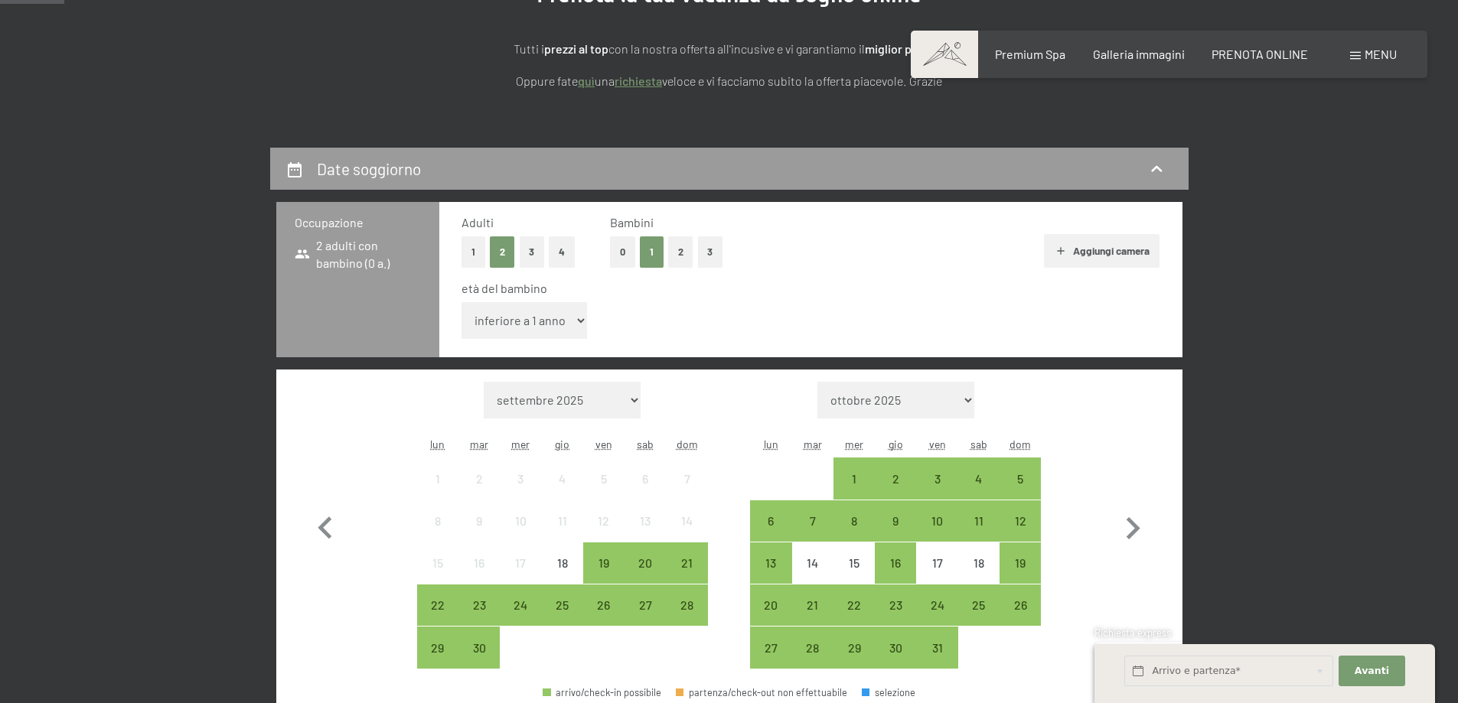 The image size is (1458, 703). Describe the element at coordinates (645, 492) in the screenshot. I see `div: 6` at that location.